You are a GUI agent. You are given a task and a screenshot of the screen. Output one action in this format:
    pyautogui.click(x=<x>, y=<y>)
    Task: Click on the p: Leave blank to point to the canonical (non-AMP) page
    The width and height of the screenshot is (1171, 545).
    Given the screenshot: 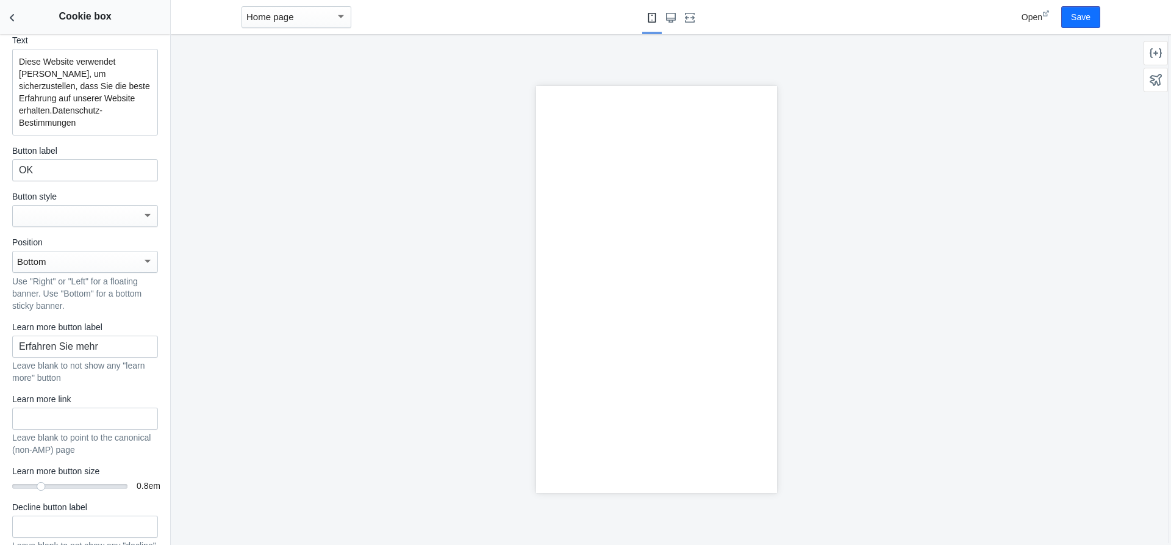 What is the action you would take?
    pyautogui.click(x=85, y=444)
    